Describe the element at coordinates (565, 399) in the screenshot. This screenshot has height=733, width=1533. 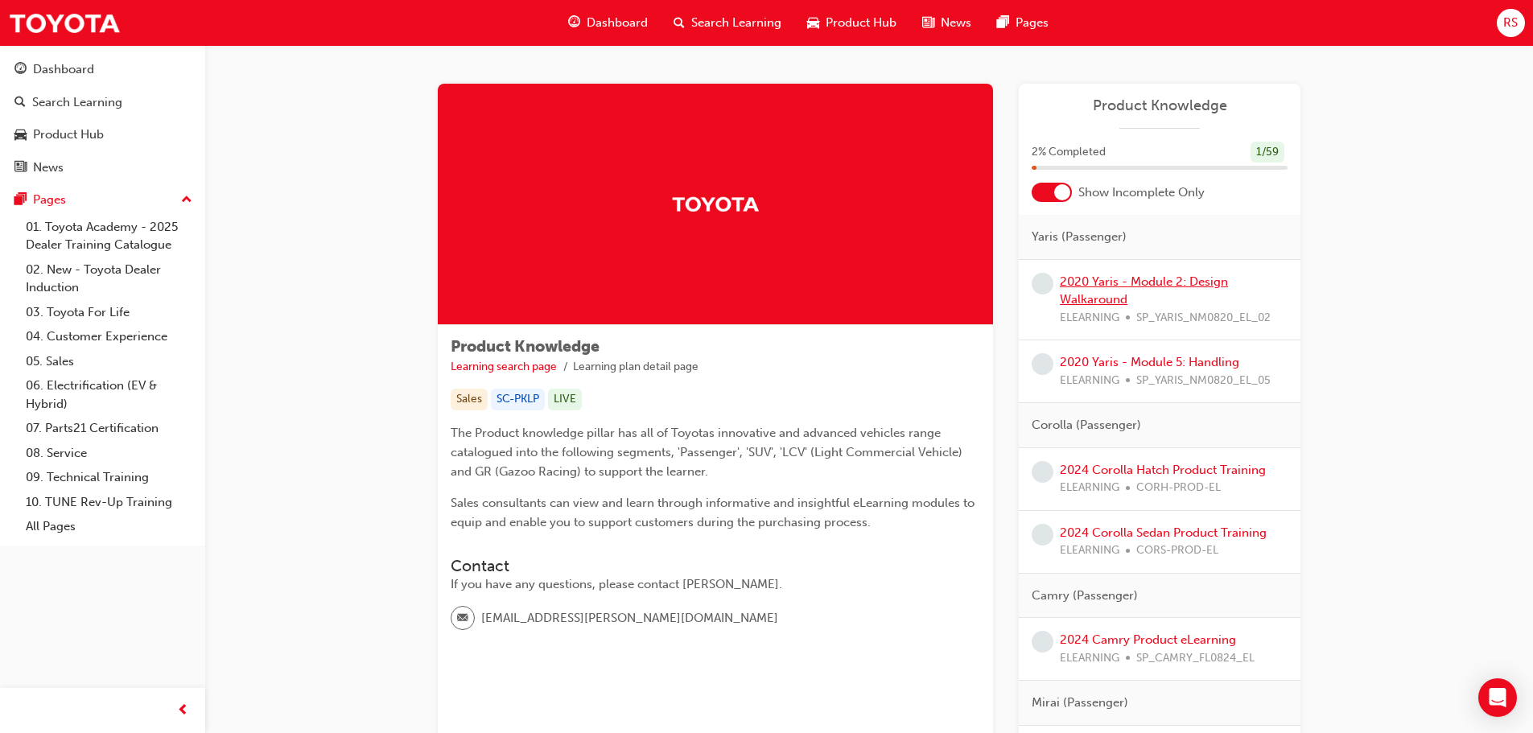
I see `div: LIVE` at that location.